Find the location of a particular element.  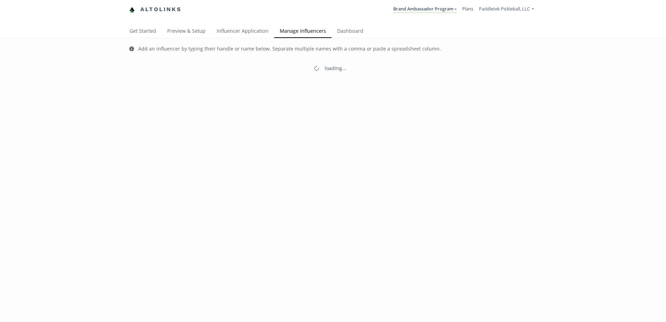

a: Preview & Setup is located at coordinates (186, 32).